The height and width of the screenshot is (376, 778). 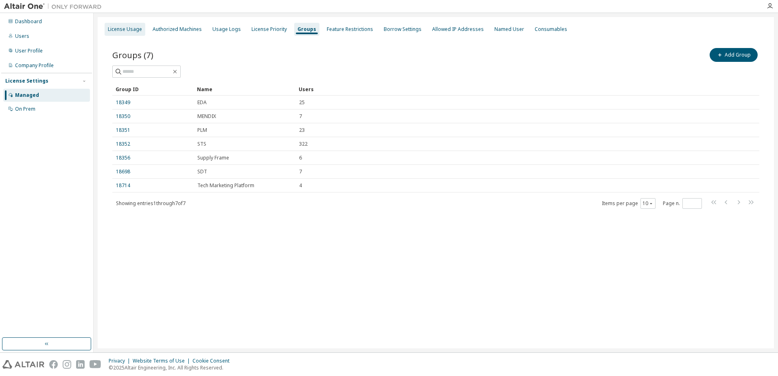 I want to click on span: Supply Frame, so click(x=213, y=158).